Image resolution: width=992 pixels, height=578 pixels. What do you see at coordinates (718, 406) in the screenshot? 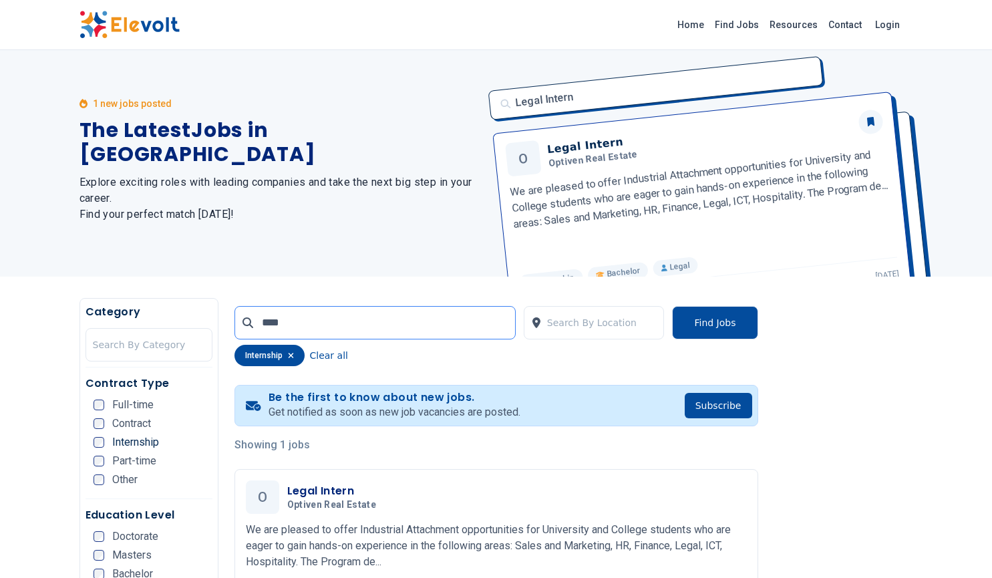
I see `button: Subscribe` at bounding box center [718, 406].